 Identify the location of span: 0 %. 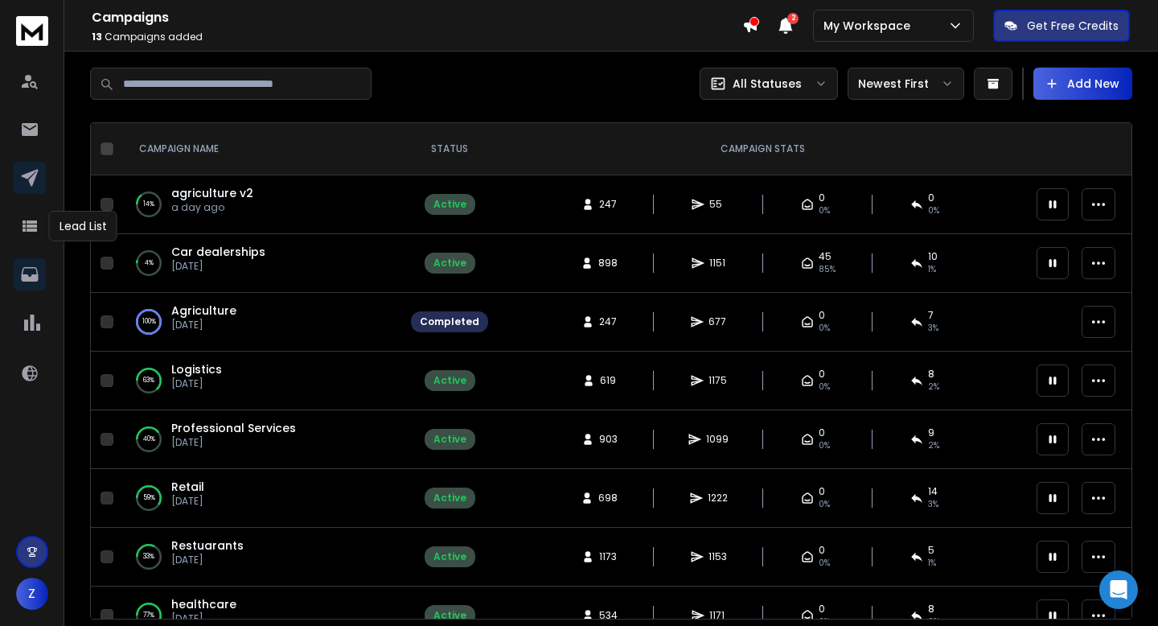
(933, 211).